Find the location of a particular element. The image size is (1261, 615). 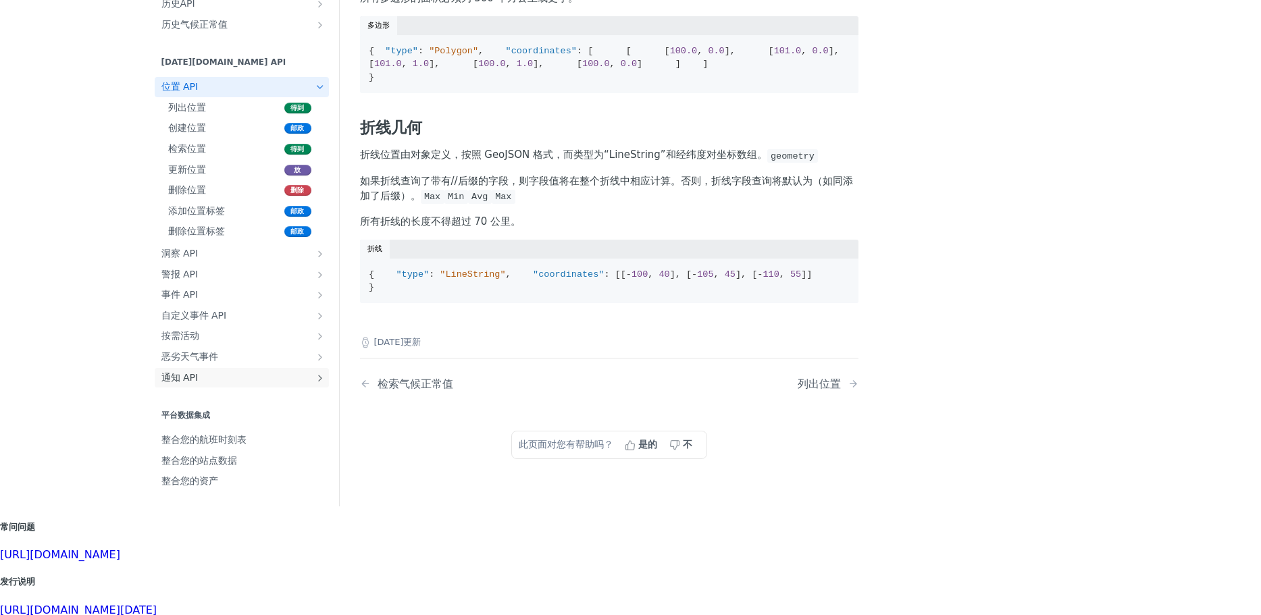

font: 检索位置 is located at coordinates (187, 149).